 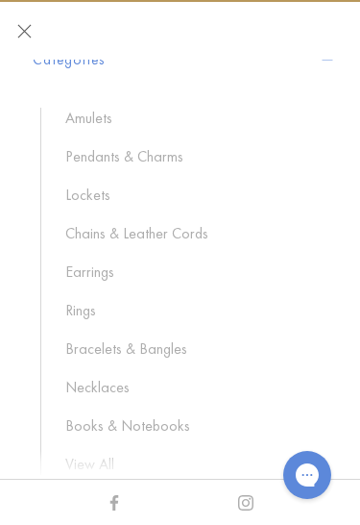 I want to click on button: Categories, so click(x=185, y=60).